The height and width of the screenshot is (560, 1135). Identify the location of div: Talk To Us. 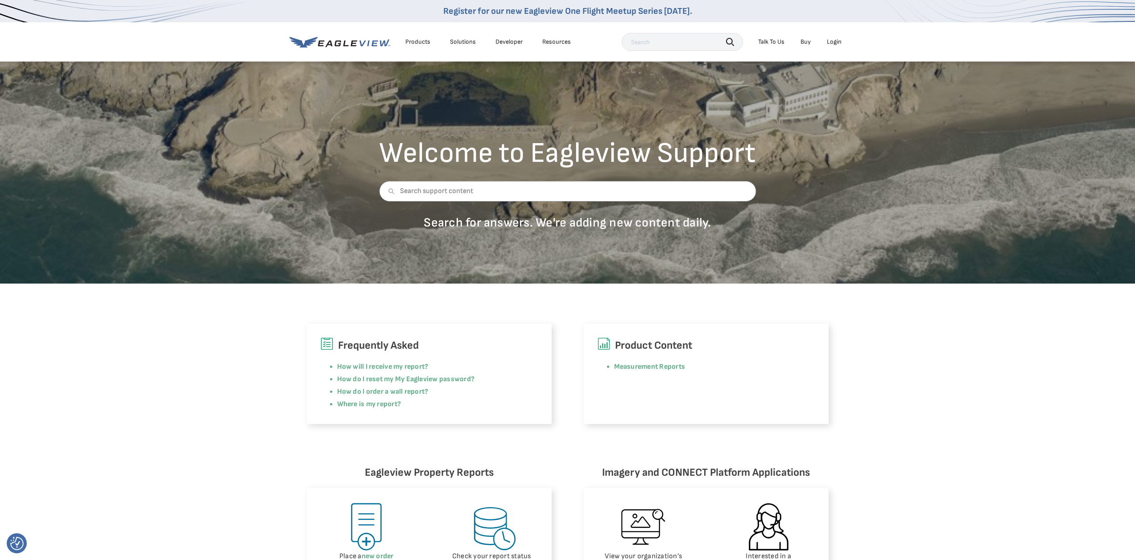
(771, 42).